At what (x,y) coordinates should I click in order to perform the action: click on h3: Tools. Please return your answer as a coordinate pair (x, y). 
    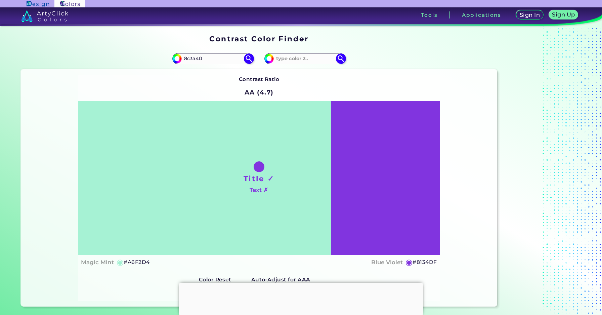
    Looking at the image, I should click on (429, 15).